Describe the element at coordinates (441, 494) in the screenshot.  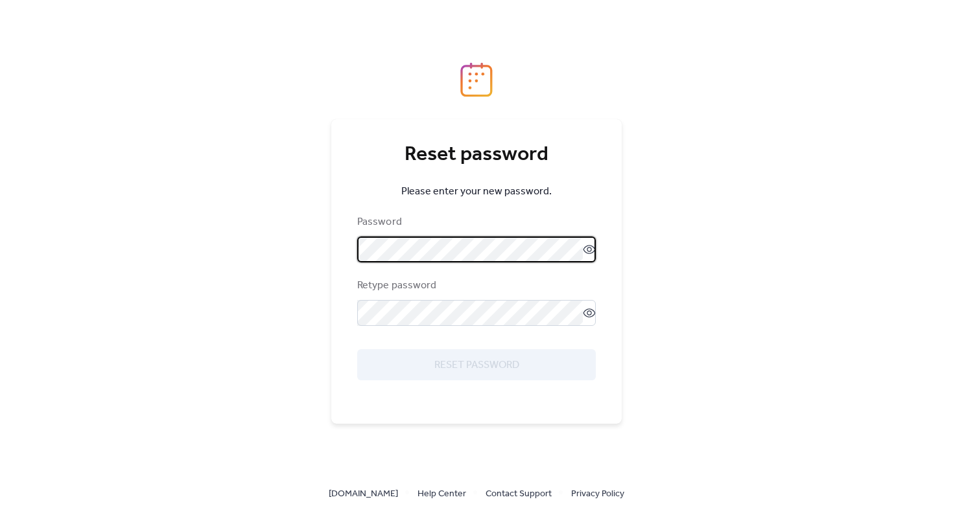
I see `span: Help Center` at that location.